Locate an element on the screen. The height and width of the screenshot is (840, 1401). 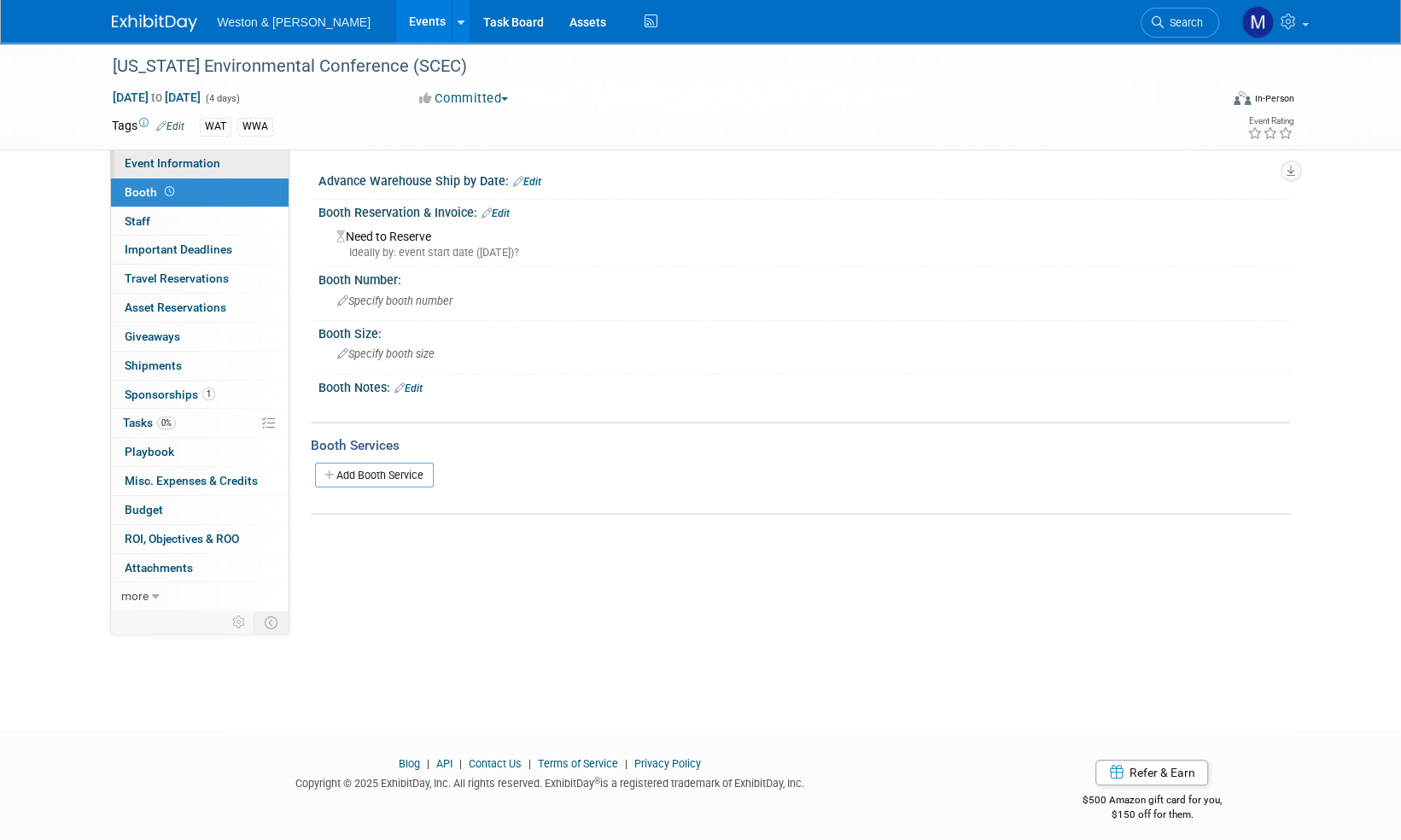
span: more is located at coordinates (135, 596).